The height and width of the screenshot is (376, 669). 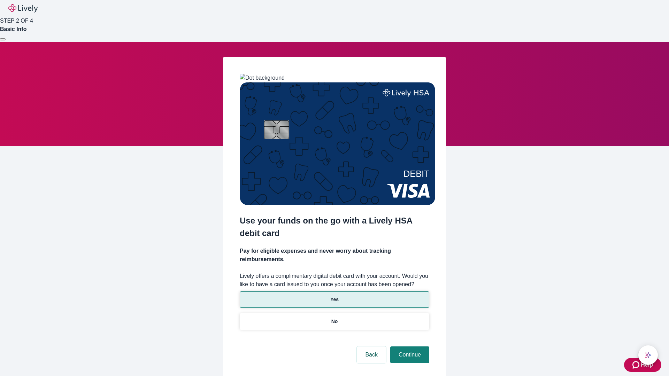 I want to click on svg: Lively AI Assistant, so click(x=648, y=356).